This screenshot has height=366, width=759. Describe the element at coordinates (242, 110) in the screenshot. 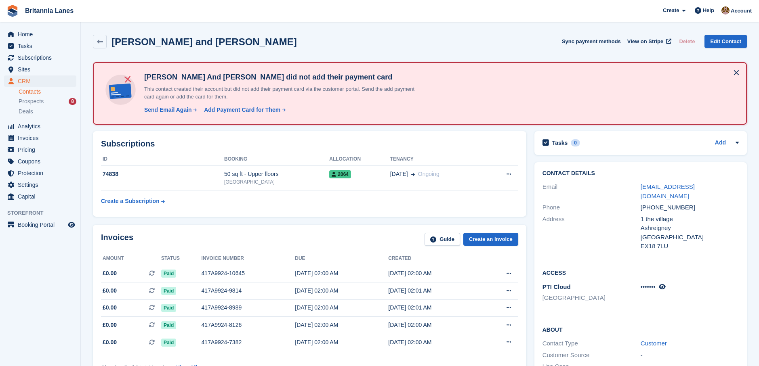

I see `div: Add Payment Card for Them` at that location.